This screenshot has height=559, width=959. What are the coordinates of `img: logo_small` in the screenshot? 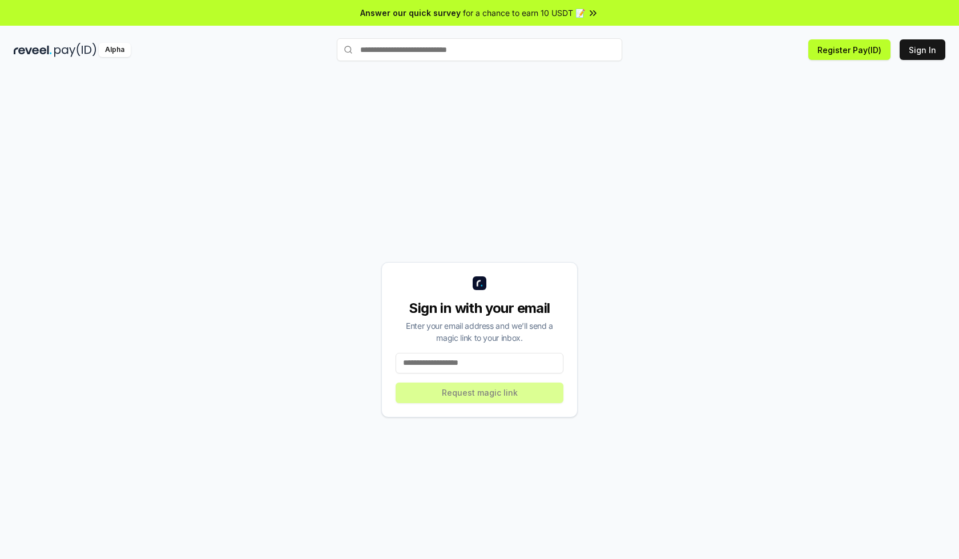 It's located at (480, 283).